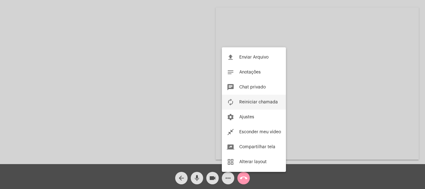 This screenshot has height=189, width=425. I want to click on mat-icon: notes, so click(230, 72).